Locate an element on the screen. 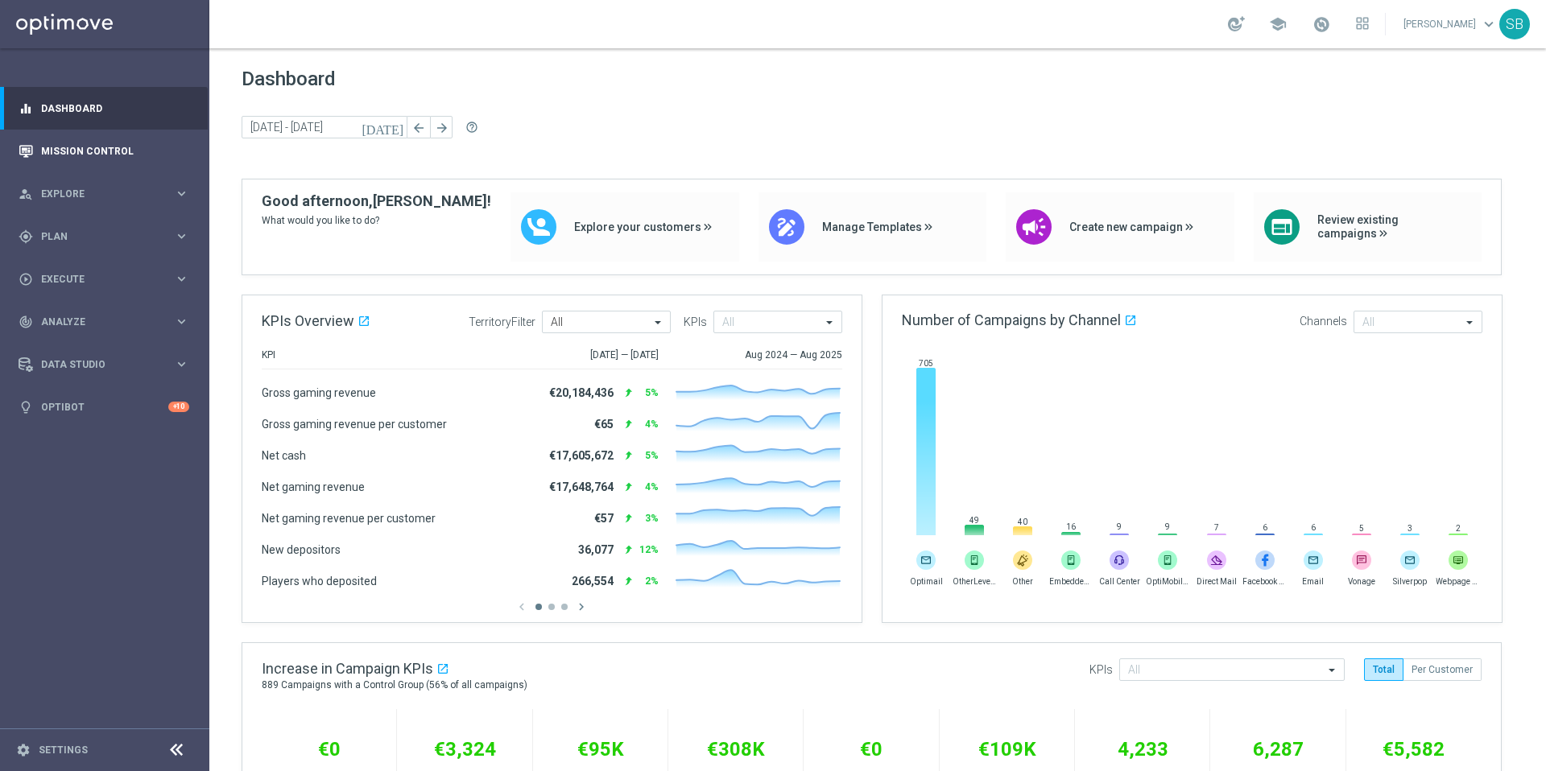  div: lightbulb Optibot +10 is located at coordinates (104, 407).